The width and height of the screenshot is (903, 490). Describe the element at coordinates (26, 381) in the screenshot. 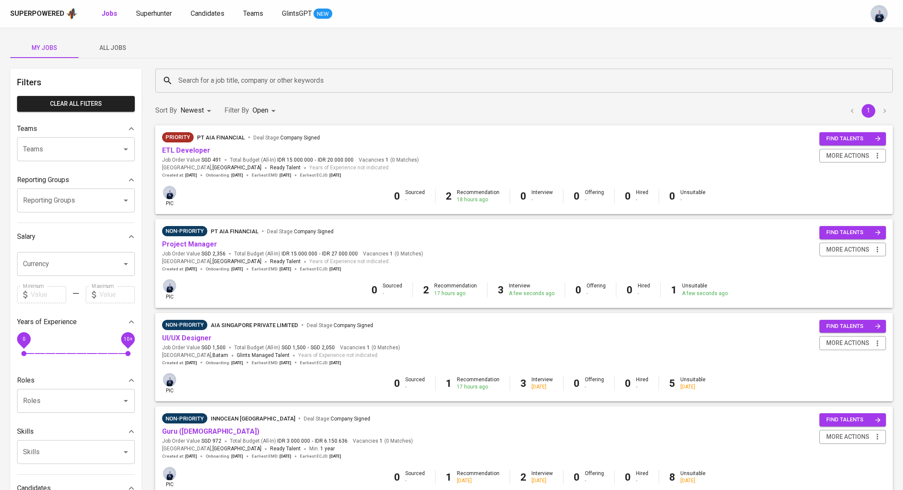

I see `p: Roles` at that location.